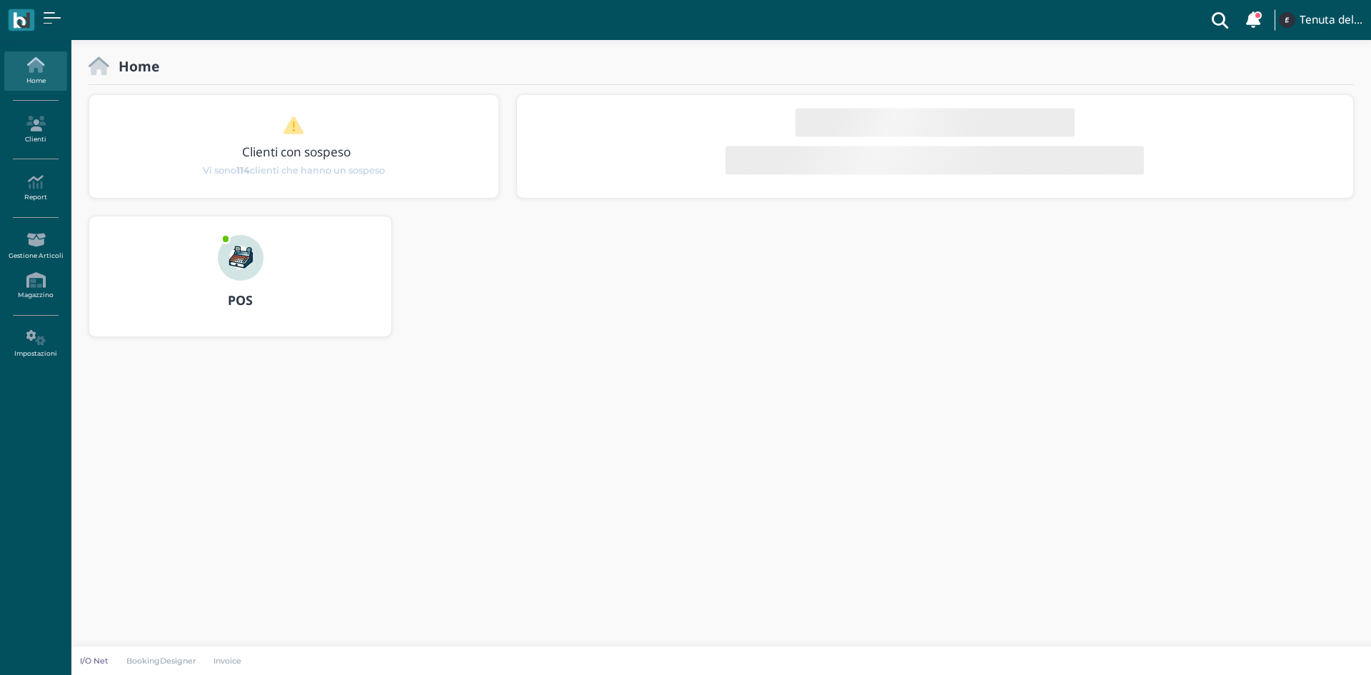 The image size is (1371, 675). I want to click on img: logo, so click(21, 20).